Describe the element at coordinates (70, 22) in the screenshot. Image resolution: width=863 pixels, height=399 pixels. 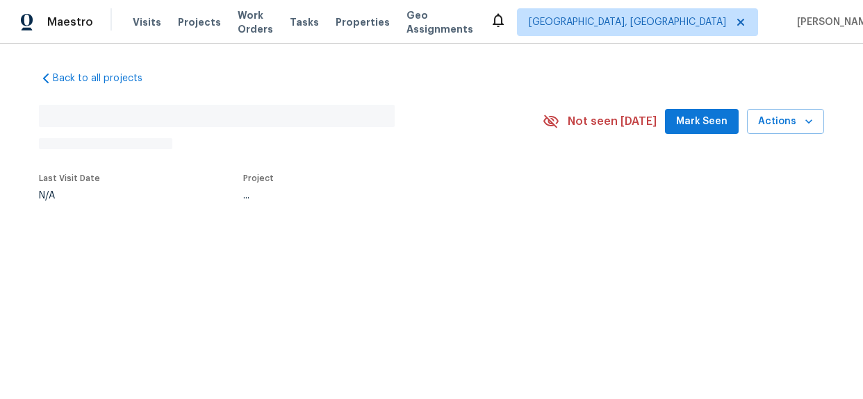
I see `span: Maestro` at that location.